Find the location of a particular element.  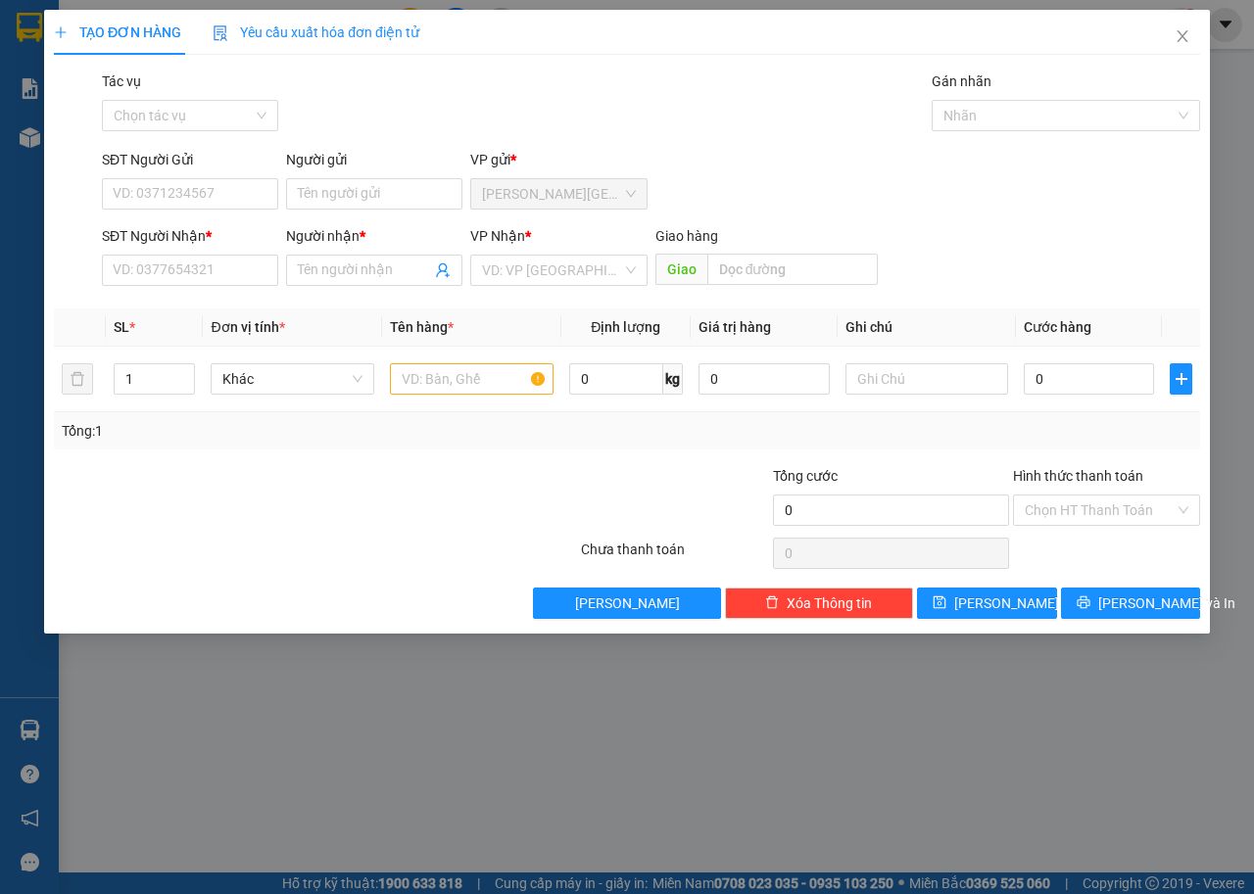

span: Định lượng is located at coordinates (625, 327).